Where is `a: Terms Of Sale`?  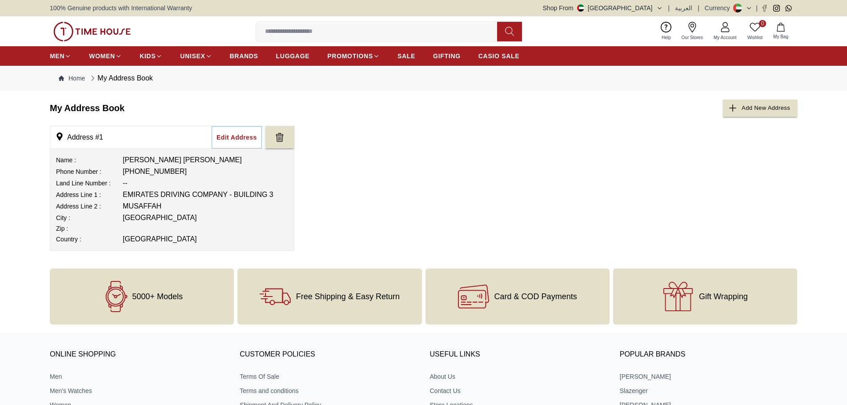 a: Terms Of Sale is located at coordinates (328, 377).